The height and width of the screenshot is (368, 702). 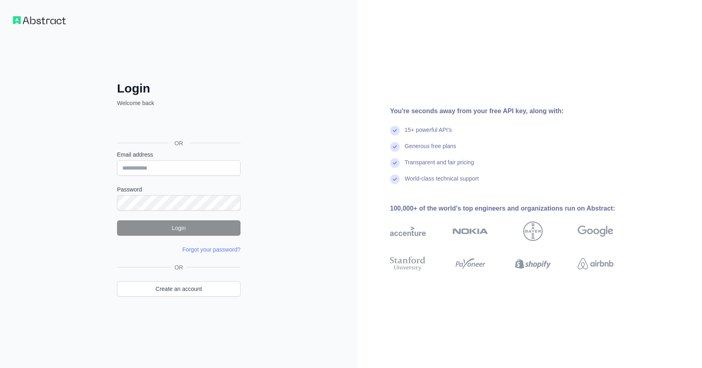 What do you see at coordinates (179, 190) in the screenshot?
I see `label: Password` at bounding box center [179, 190].